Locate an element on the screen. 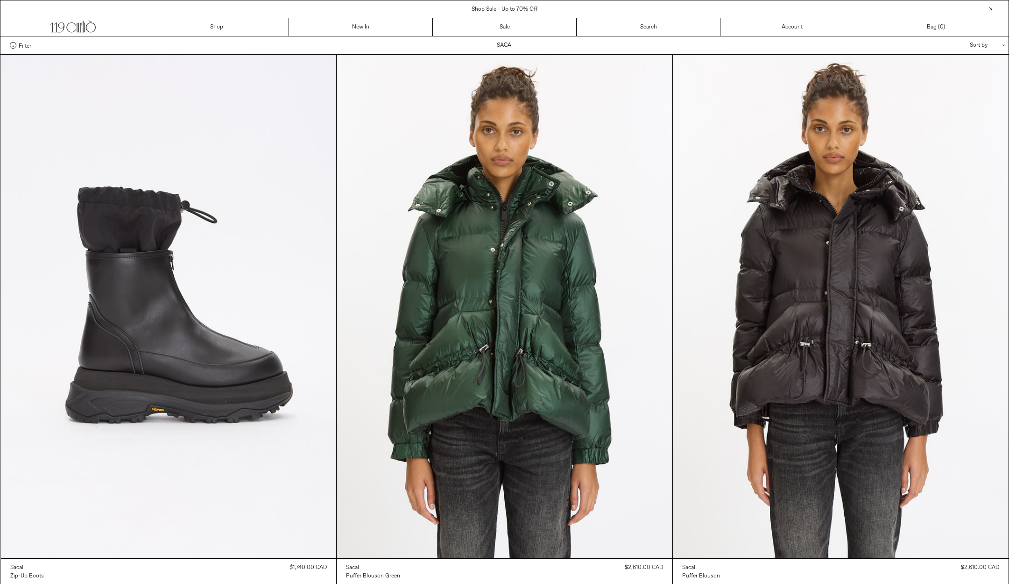 Image resolution: width=1009 pixels, height=584 pixels. a: Bag () is located at coordinates (936, 27).